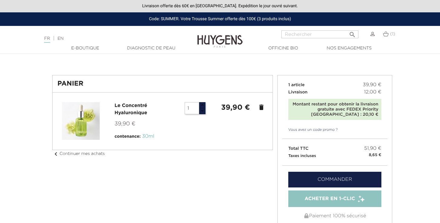 The image size is (440, 223). What do you see at coordinates (298, 149) in the screenshot?
I see `span: Total TTC` at bounding box center [298, 149].